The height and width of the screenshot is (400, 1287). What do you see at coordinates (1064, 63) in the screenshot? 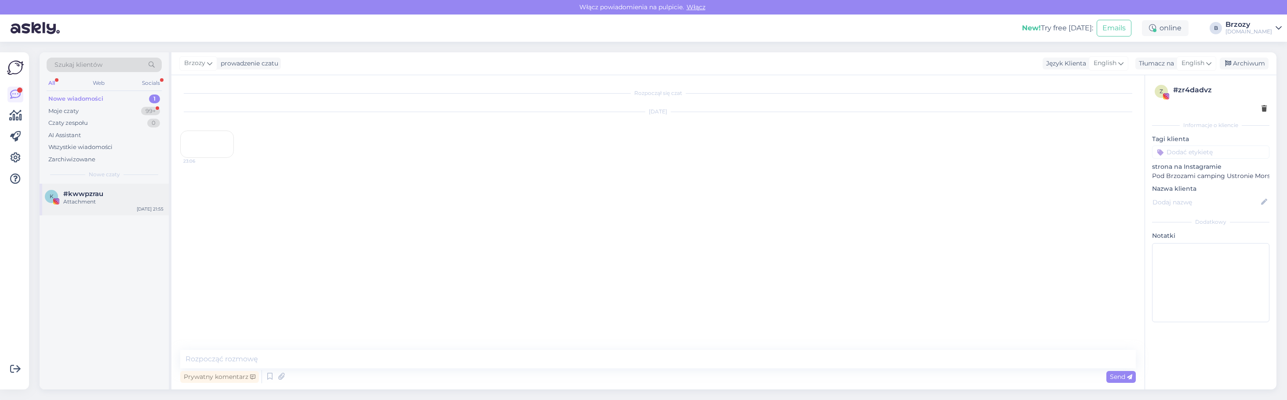
I see `div: Język Klienta` at bounding box center [1064, 63].